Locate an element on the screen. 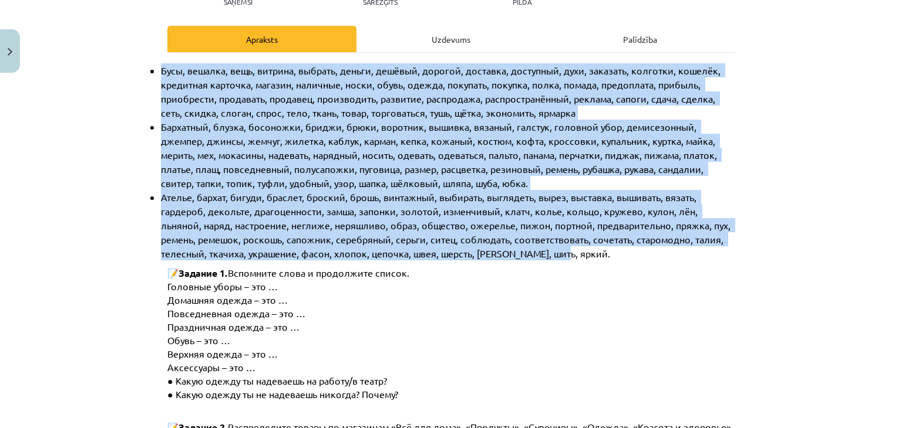  div: Palīdzība is located at coordinates (640, 39).